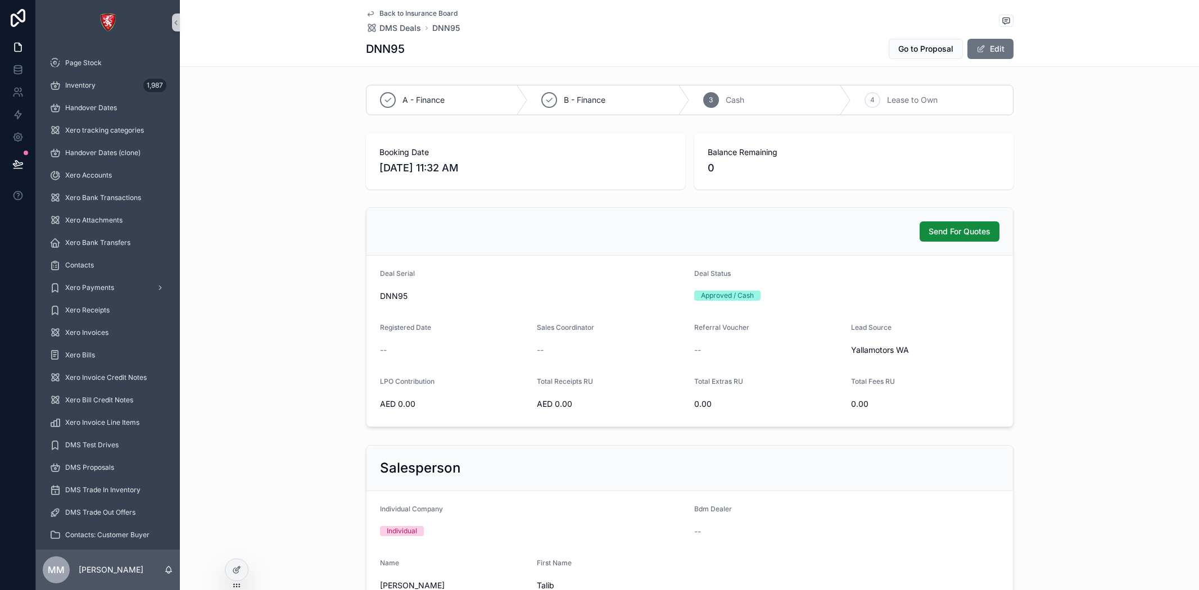  What do you see at coordinates (854, 168) in the screenshot?
I see `span: 0` at bounding box center [854, 168].